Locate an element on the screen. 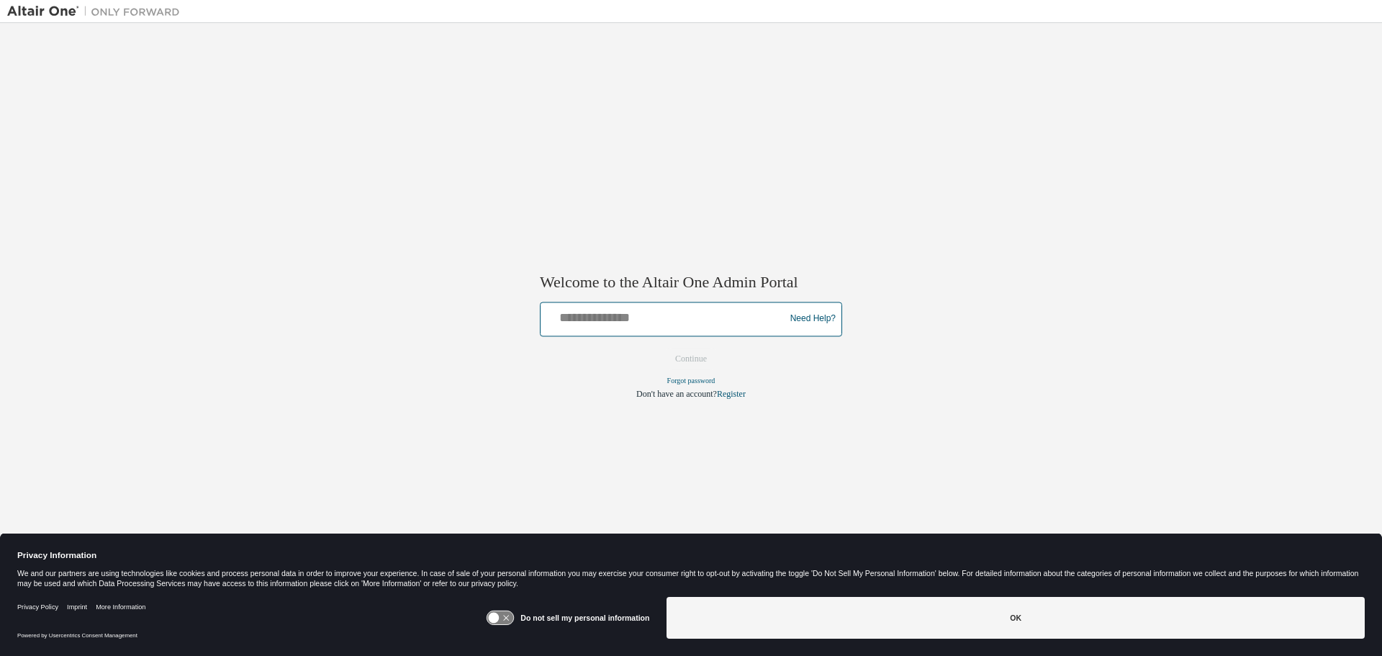  h2: Welcome to the Altair One Admin Portal is located at coordinates (691, 283).